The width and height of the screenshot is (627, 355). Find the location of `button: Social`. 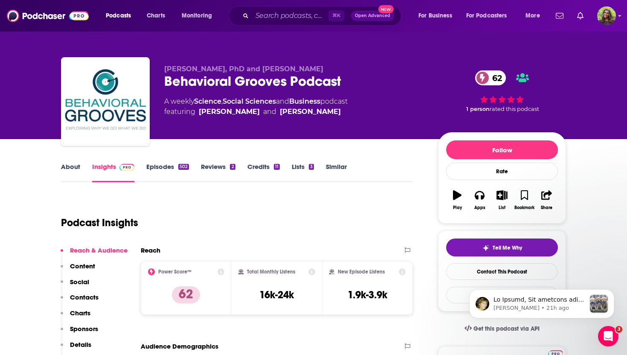

button: Social is located at coordinates (75, 285).